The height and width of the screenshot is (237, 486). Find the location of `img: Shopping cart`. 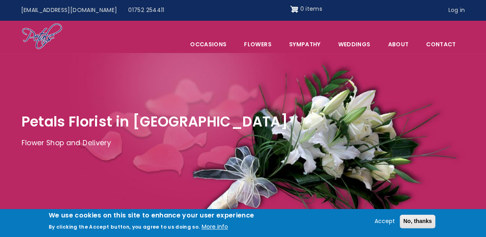

img: Shopping cart is located at coordinates (294, 9).